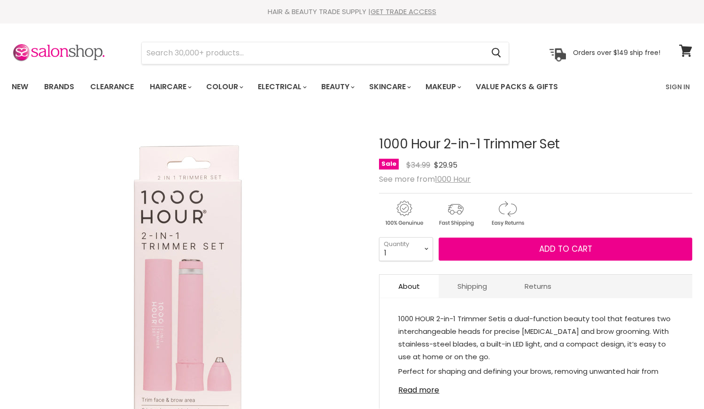 This screenshot has width=704, height=409. What do you see at coordinates (456, 213) in the screenshot?
I see `img: shipping.gif` at bounding box center [456, 213].